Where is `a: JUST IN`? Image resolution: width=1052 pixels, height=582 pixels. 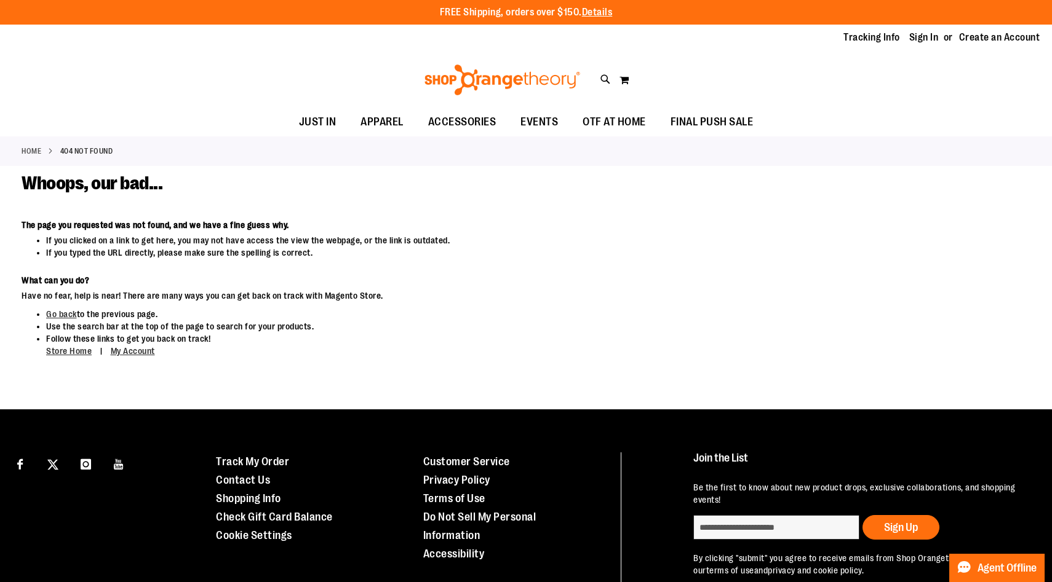 a: JUST IN is located at coordinates (317, 122).